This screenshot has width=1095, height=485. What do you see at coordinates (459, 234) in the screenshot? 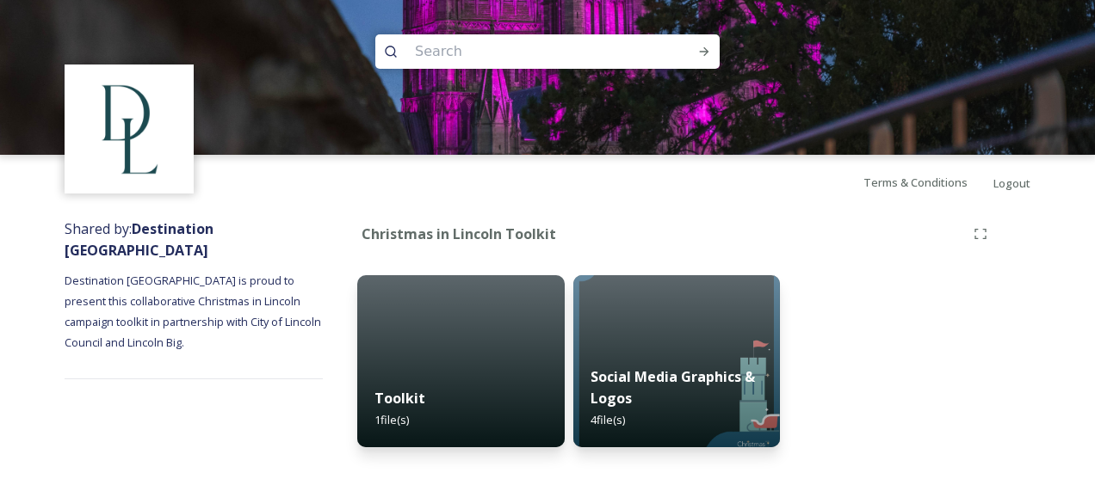
I see `strong: Christmas in Lincoln Toolkit` at bounding box center [459, 234].